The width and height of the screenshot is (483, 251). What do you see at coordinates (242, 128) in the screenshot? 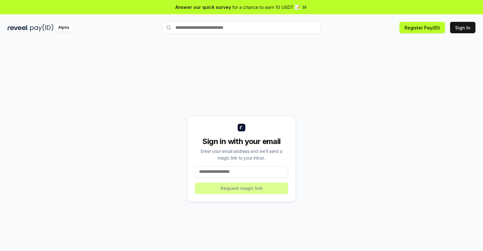
I see `img: logo_small` at bounding box center [242, 128].